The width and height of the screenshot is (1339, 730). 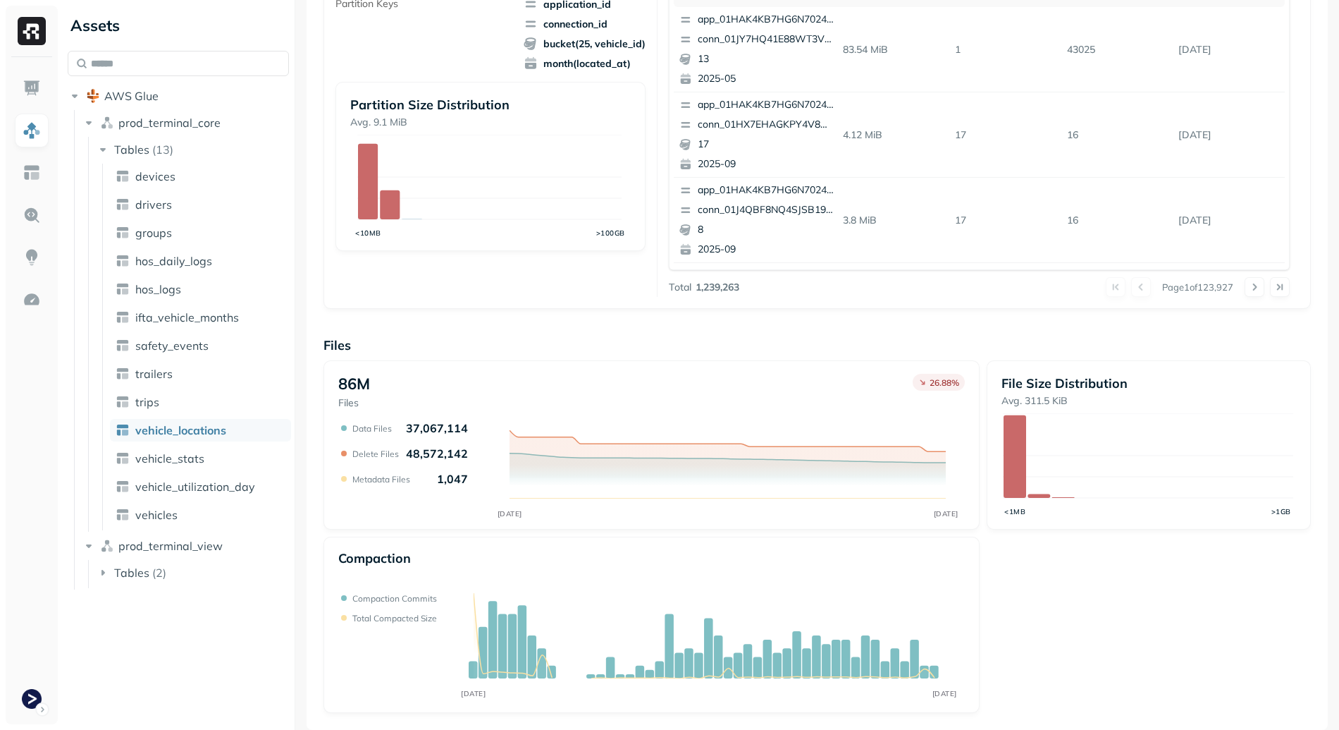 What do you see at coordinates (180, 430) in the screenshot?
I see `span: vehicle_locations` at bounding box center [180, 430].